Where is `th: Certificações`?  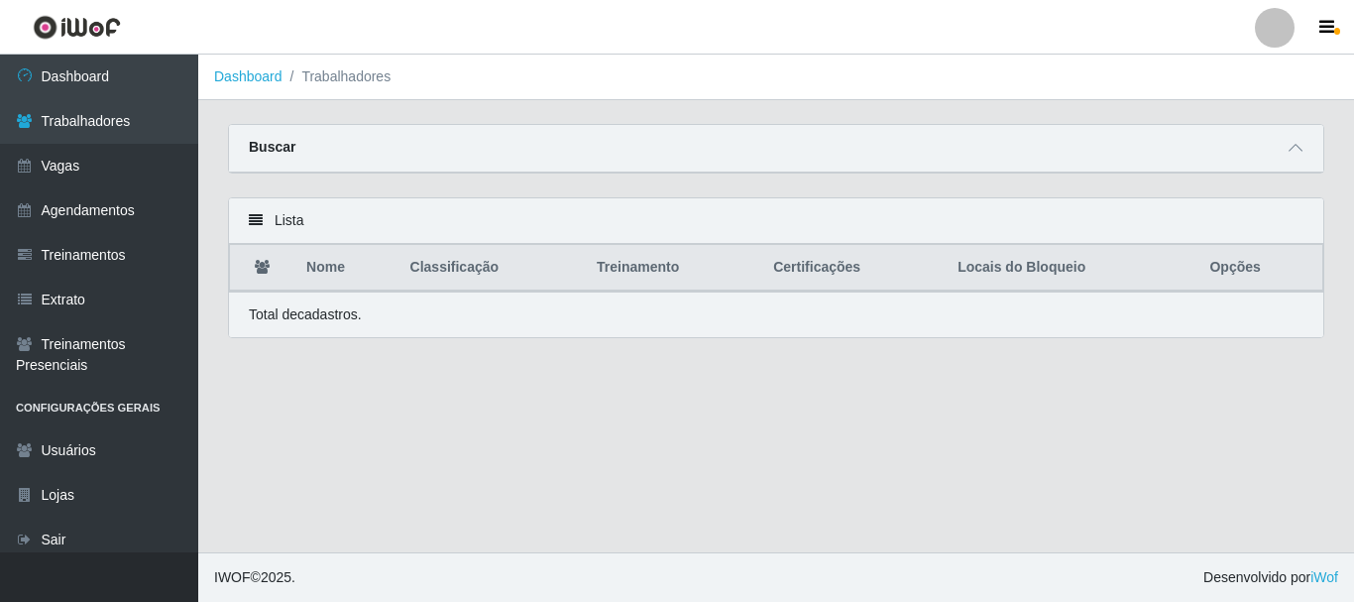
th: Certificações is located at coordinates (853, 268).